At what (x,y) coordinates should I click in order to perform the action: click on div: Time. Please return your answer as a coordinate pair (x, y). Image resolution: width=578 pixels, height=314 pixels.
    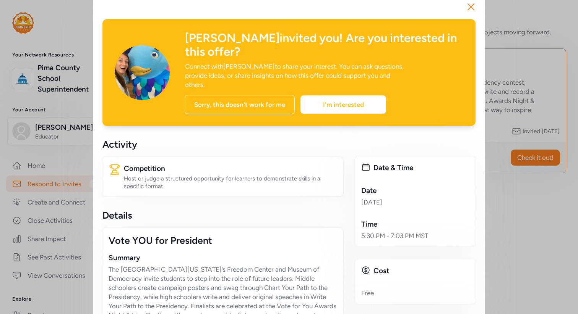
    Looking at the image, I should click on (415, 225).